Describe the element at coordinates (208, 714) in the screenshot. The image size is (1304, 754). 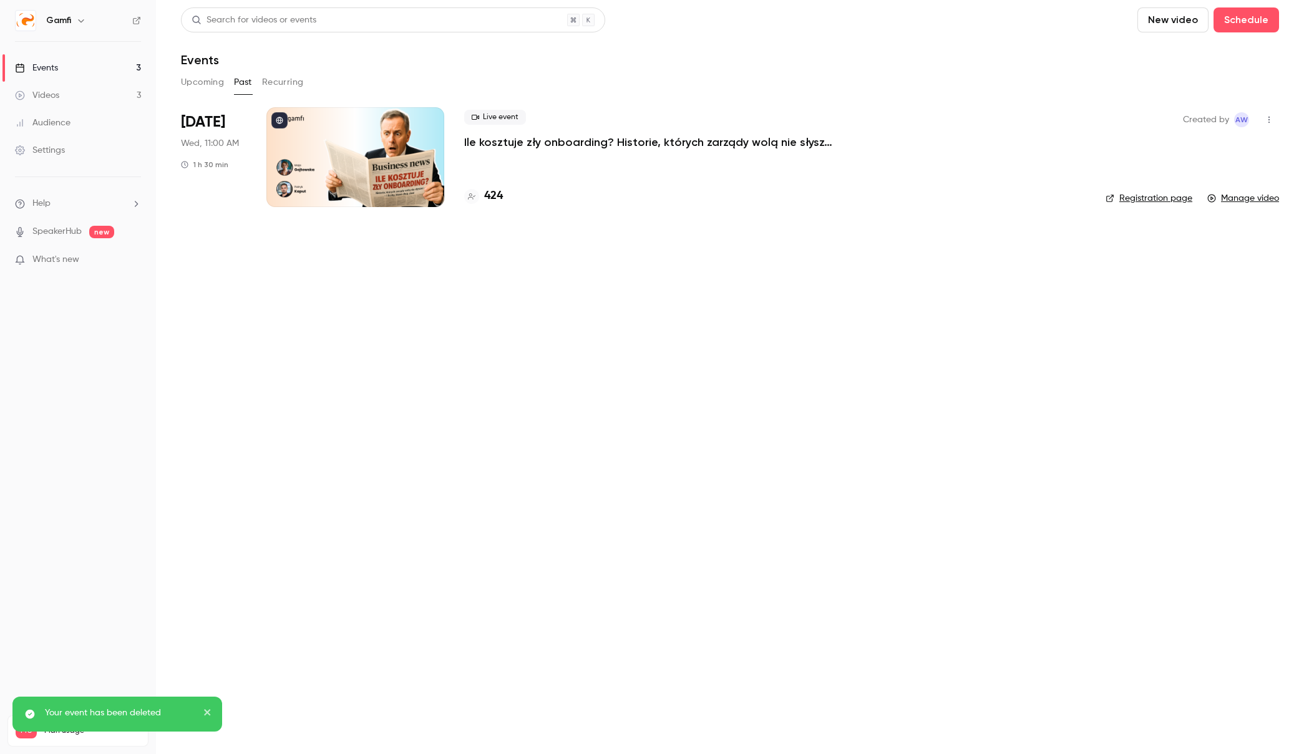
I see `button: close` at that location.